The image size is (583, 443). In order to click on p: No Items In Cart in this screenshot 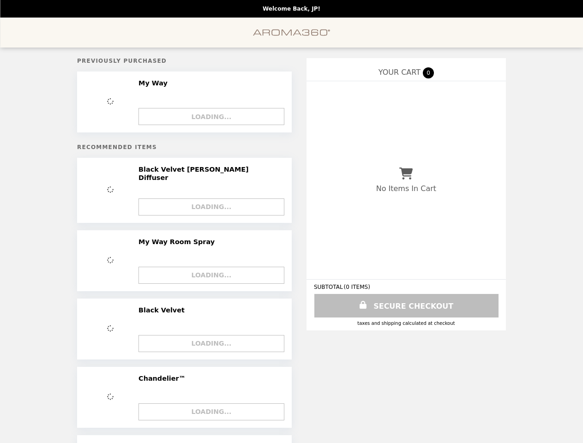, I will do `click(407, 188)`.